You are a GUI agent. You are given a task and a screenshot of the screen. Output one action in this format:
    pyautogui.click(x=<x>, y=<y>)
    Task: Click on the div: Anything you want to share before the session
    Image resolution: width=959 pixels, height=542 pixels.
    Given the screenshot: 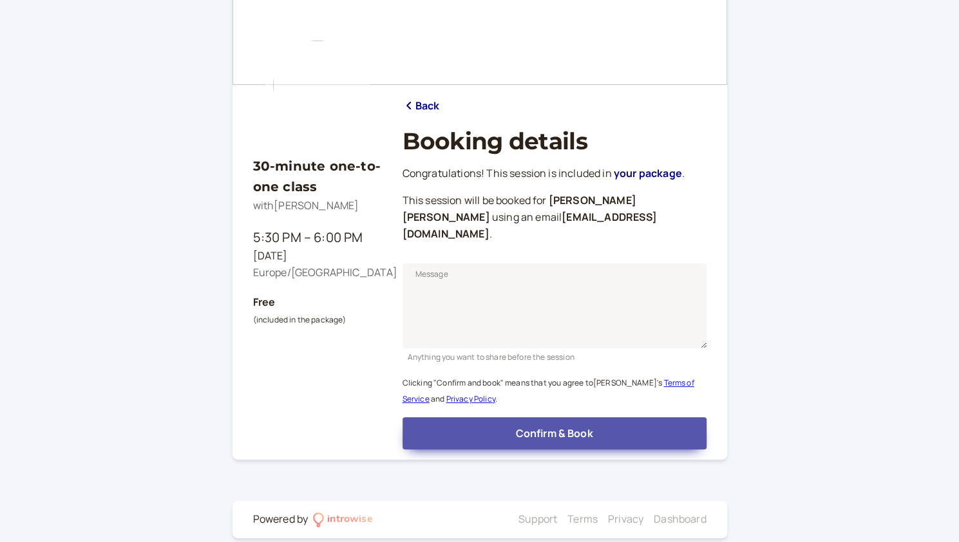 What is the action you would take?
    pyautogui.click(x=555, y=356)
    